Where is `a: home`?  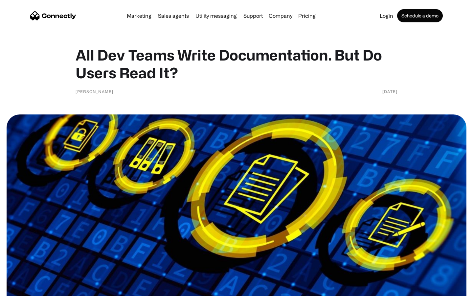
a: home is located at coordinates (53, 16).